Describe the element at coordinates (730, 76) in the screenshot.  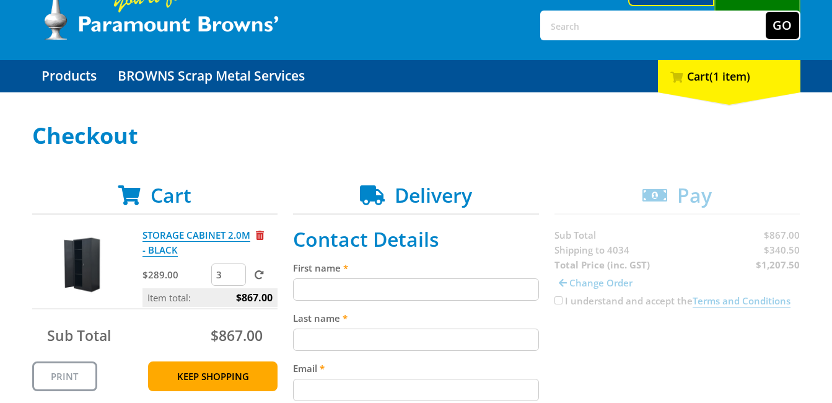
I see `span: (1 item)` at that location.